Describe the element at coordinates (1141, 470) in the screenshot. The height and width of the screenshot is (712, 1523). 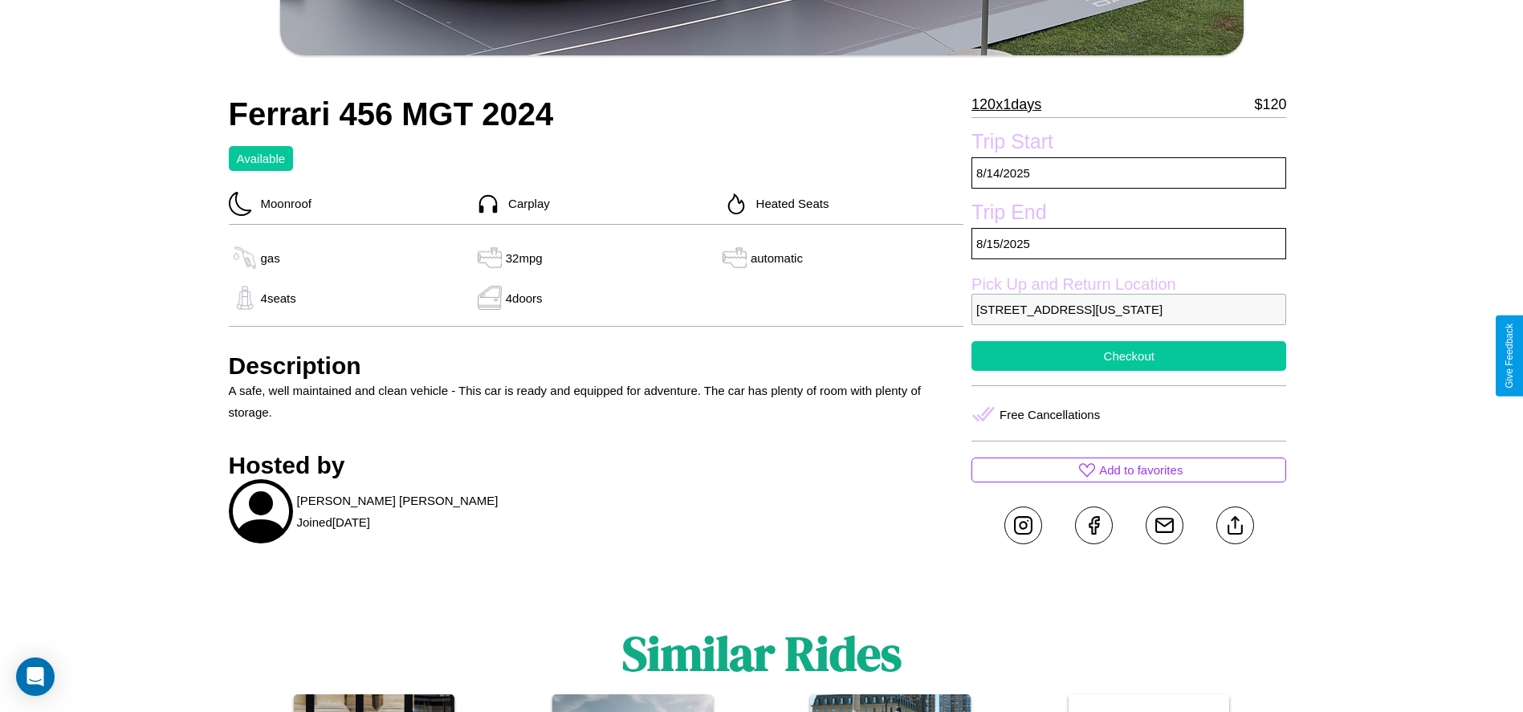
I see `p: Add to favorites` at that location.